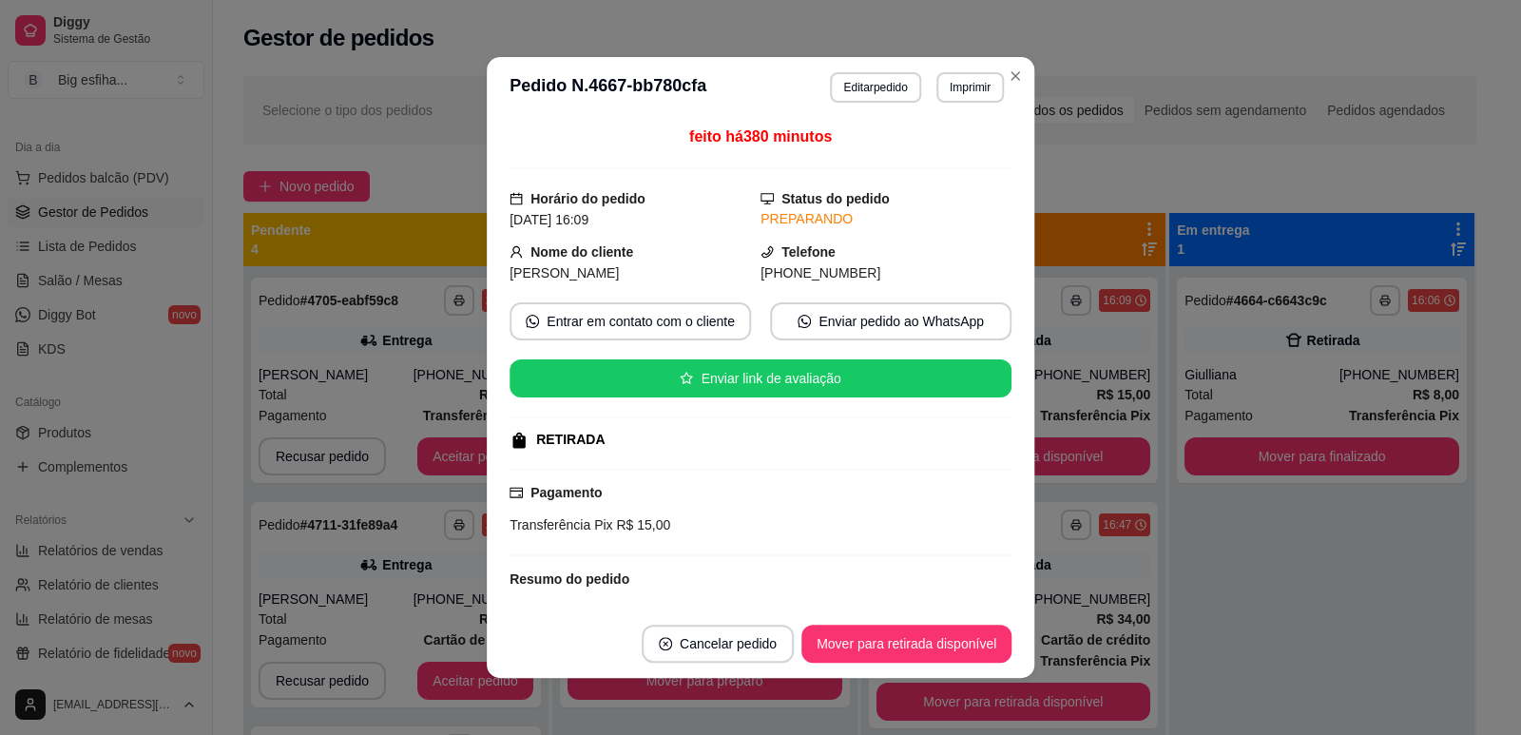  What do you see at coordinates (874, 87) in the screenshot?
I see `button: Editarpedido` at bounding box center [874, 87].